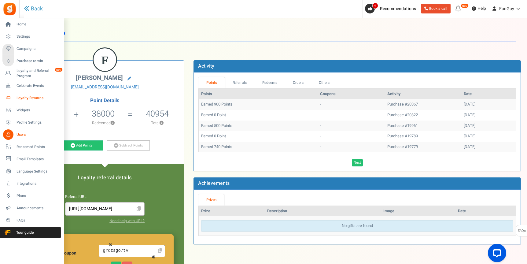 The height and width of the screenshot is (264, 527). I want to click on span: Help, so click(480, 9).